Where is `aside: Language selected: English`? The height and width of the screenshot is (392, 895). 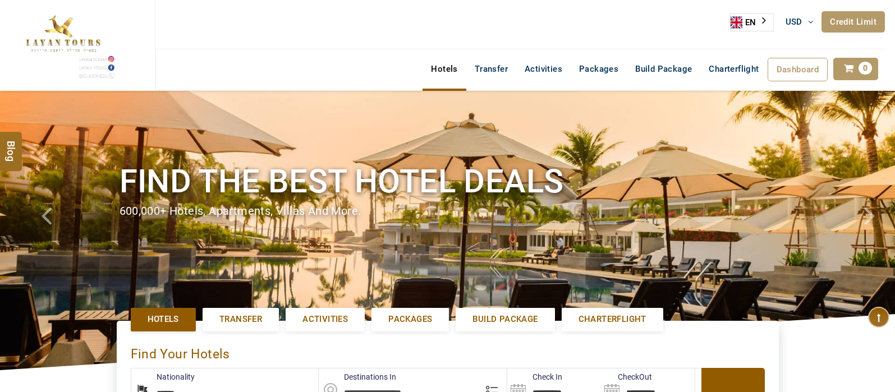 aside: Language selected: English is located at coordinates (752, 22).